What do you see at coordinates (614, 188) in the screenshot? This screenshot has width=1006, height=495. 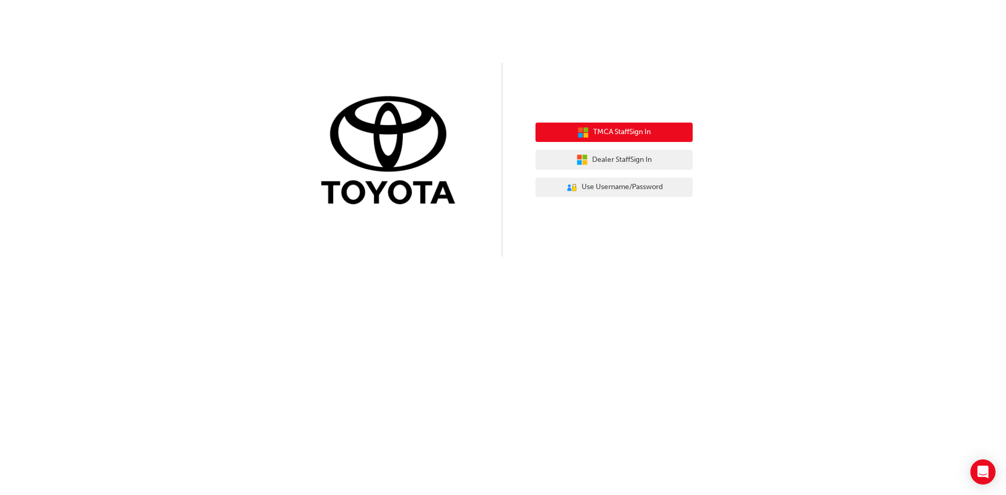 I see `button: Use Username/Password` at bounding box center [614, 188].